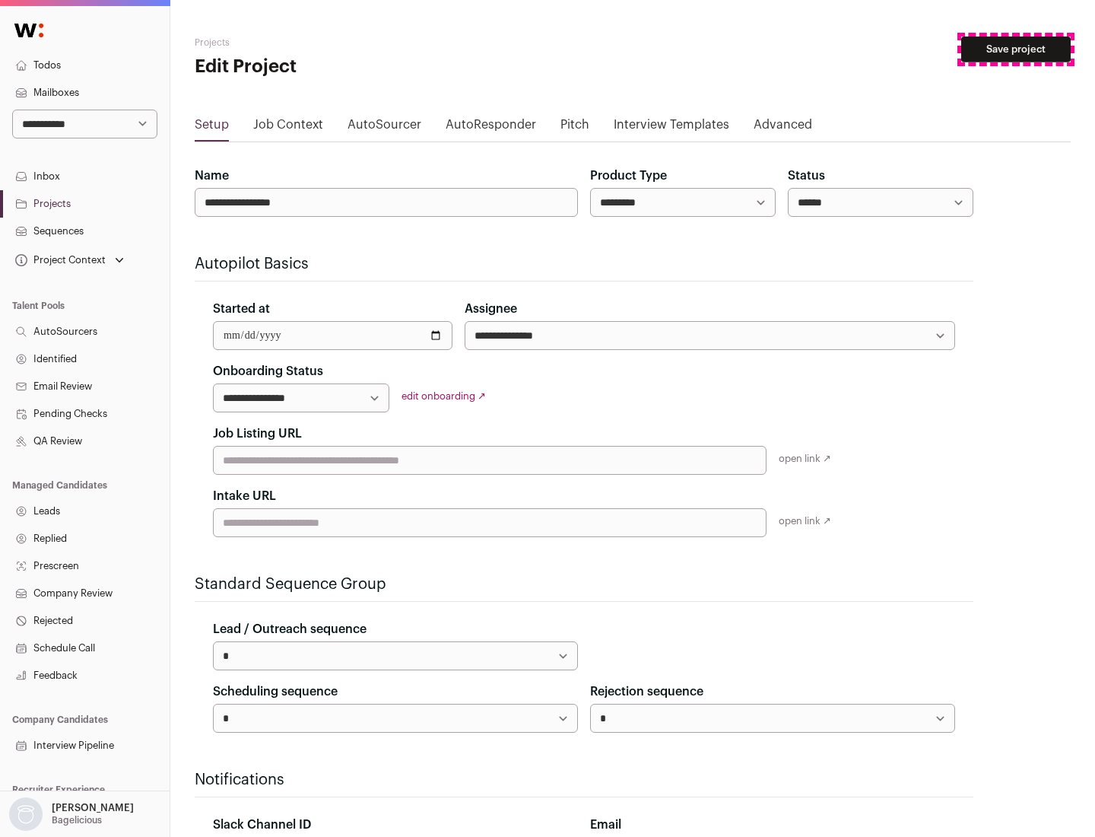 The height and width of the screenshot is (837, 1095). I want to click on a: edit onboarding ↗, so click(443, 395).